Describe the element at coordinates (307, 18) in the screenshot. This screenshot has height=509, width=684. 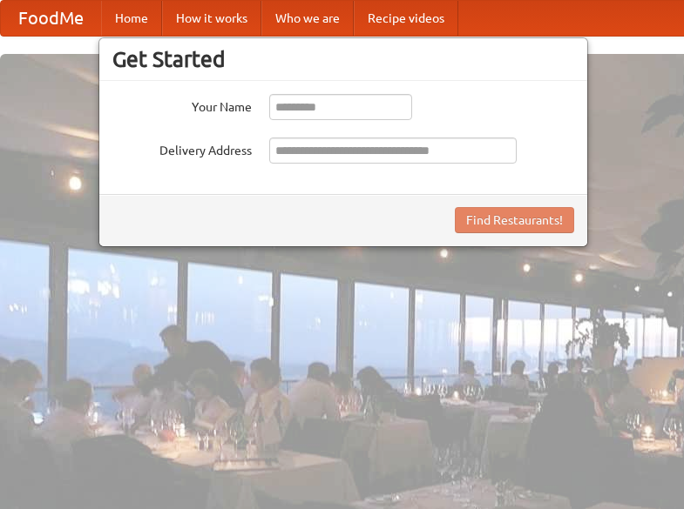
I see `a: Who we are` at that location.